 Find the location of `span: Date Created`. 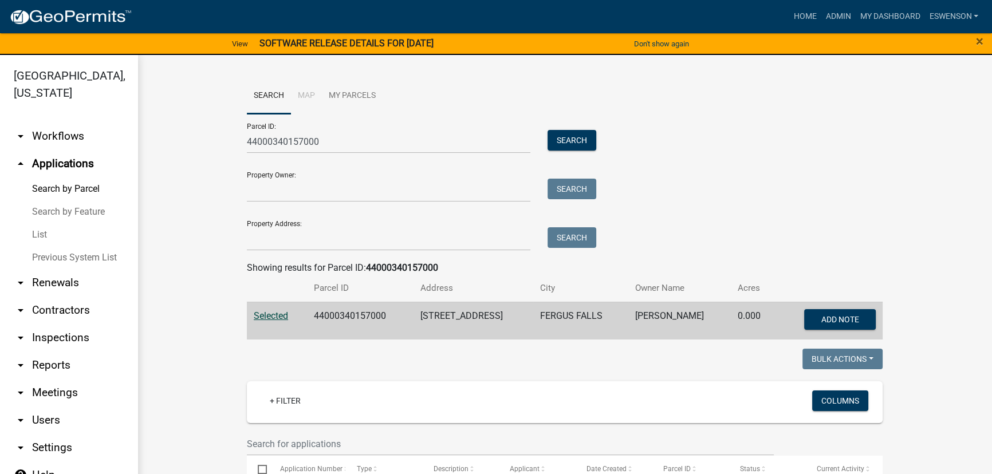

span: Date Created is located at coordinates (606, 469).